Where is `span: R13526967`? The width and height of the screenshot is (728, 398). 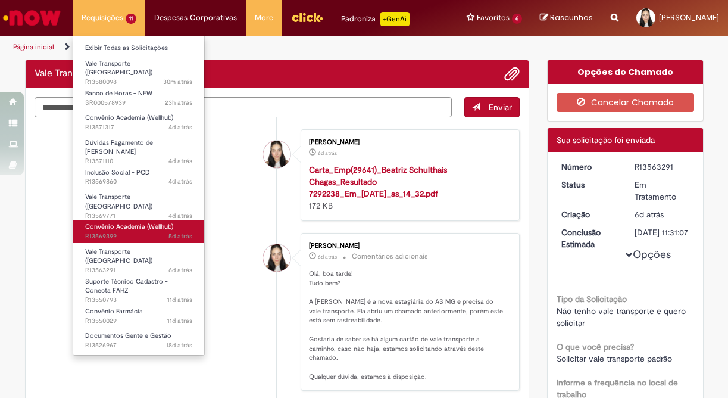
span: R13526967 is located at coordinates (139, 345).